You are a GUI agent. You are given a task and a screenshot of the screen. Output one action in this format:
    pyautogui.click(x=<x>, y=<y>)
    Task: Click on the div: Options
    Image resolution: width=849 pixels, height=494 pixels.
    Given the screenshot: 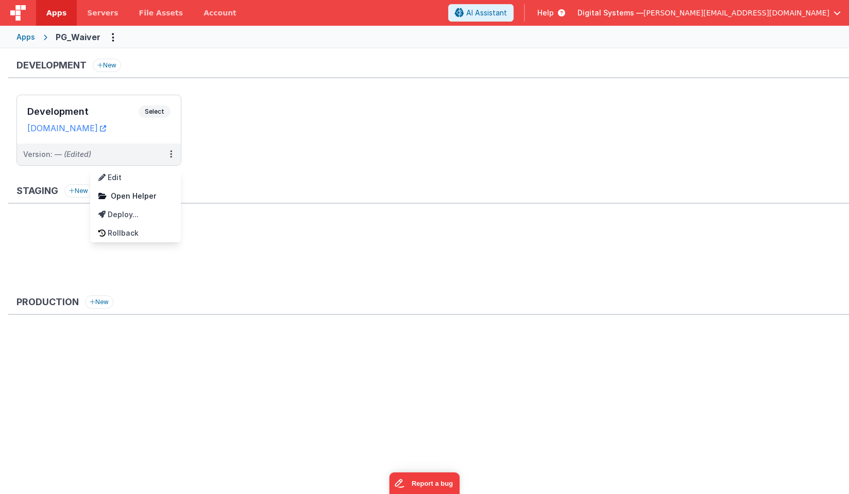 What is the action you would take?
    pyautogui.click(x=135, y=205)
    